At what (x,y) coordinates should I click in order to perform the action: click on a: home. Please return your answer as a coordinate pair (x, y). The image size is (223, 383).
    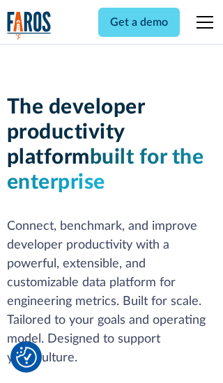
    Looking at the image, I should click on (29, 25).